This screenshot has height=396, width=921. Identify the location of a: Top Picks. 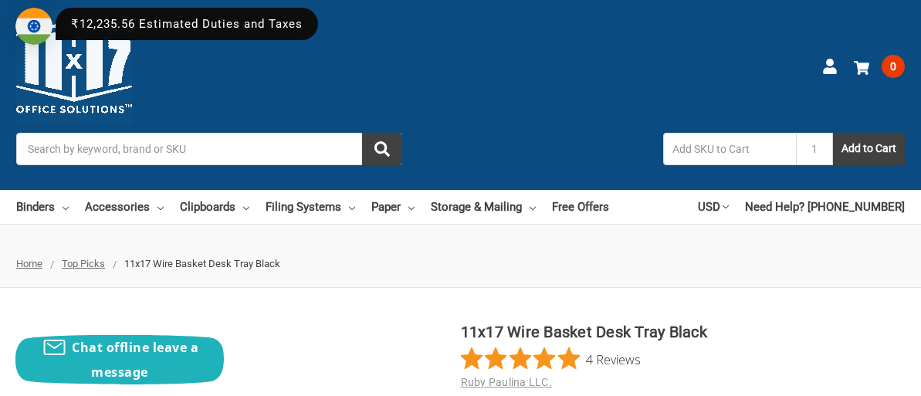
(83, 263).